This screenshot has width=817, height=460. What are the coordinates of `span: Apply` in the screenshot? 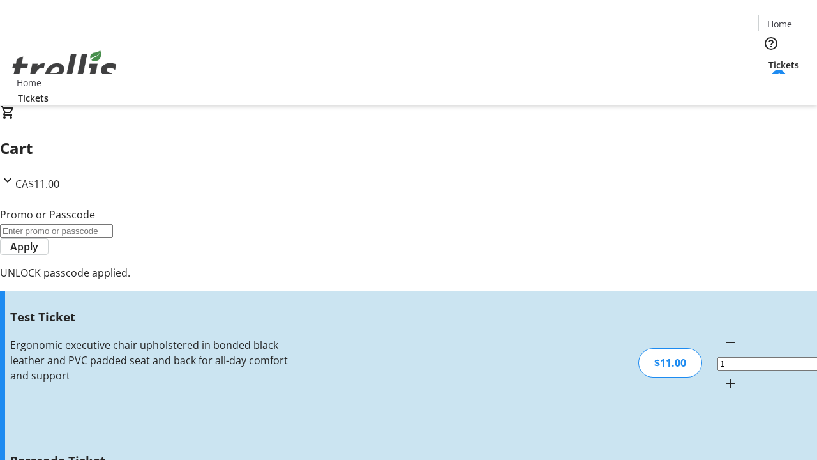 It's located at (24, 246).